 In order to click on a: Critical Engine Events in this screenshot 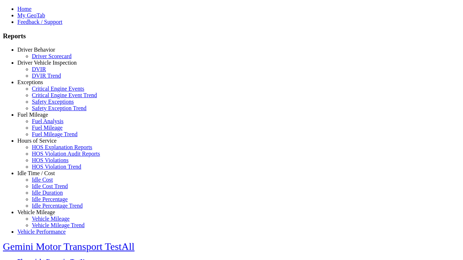, I will do `click(58, 89)`.